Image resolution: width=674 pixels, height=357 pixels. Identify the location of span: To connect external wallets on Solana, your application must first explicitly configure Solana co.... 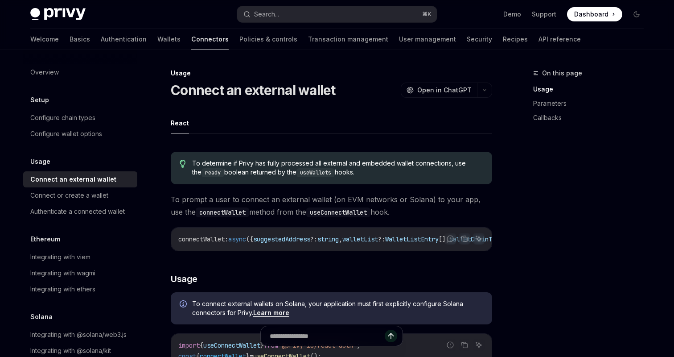
(338, 308).